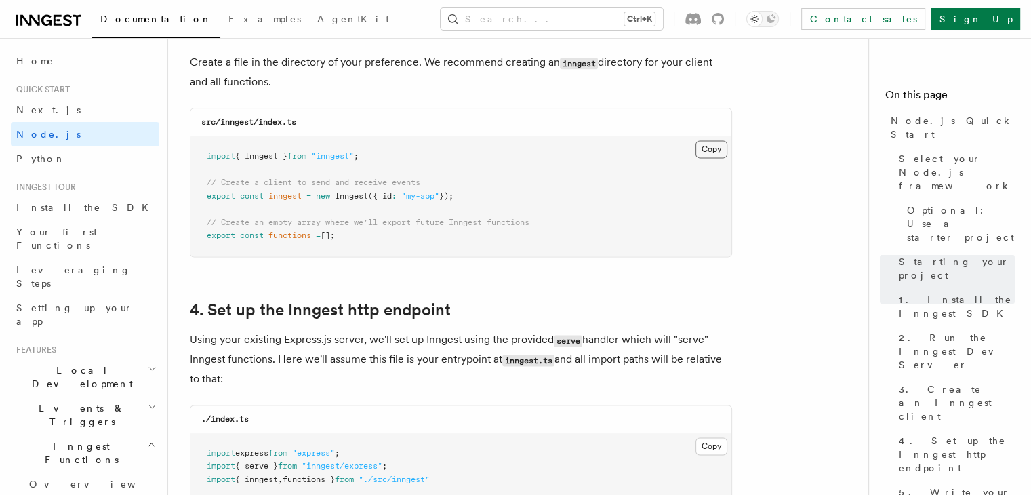 The image size is (1031, 495). What do you see at coordinates (35, 61) in the screenshot?
I see `span: Home` at bounding box center [35, 61].